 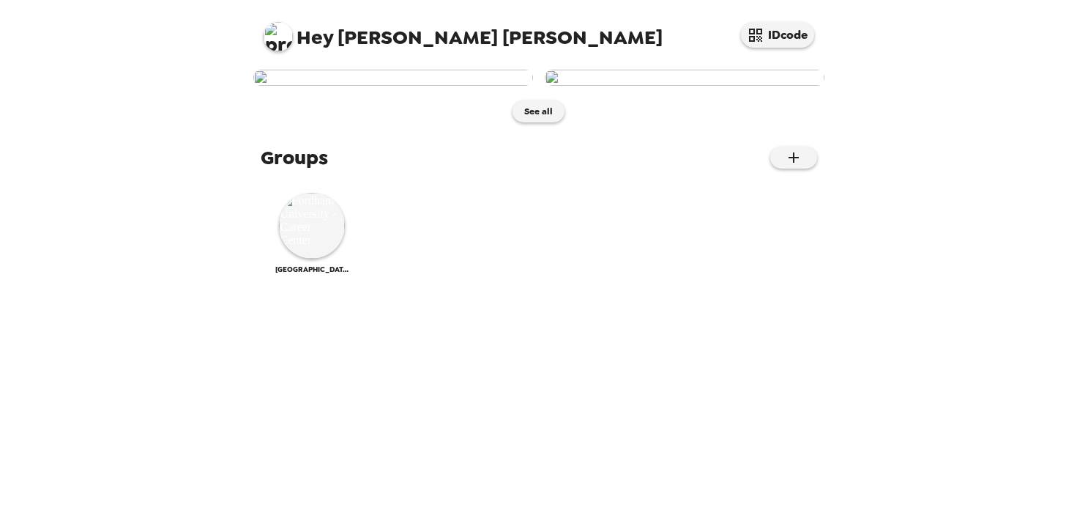 What do you see at coordinates (312, 226) in the screenshot?
I see `img: Fordham University - Career Center` at bounding box center [312, 226].